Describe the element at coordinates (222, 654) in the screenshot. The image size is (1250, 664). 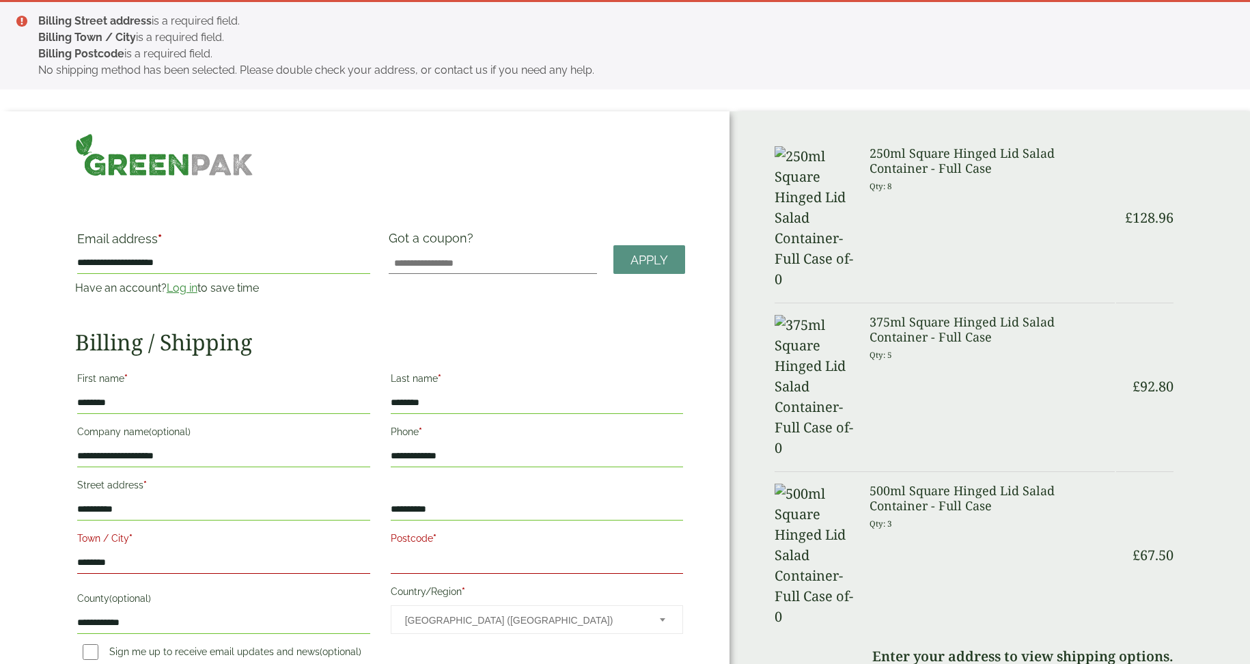
I see `label: Sign me up to receive email updates and news` at that location.